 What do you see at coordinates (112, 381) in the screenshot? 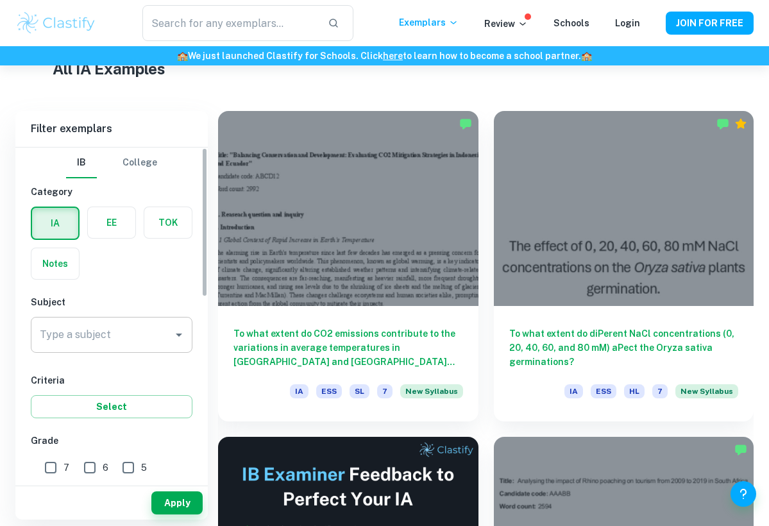
I see `h6: Criteria` at bounding box center [112, 381].